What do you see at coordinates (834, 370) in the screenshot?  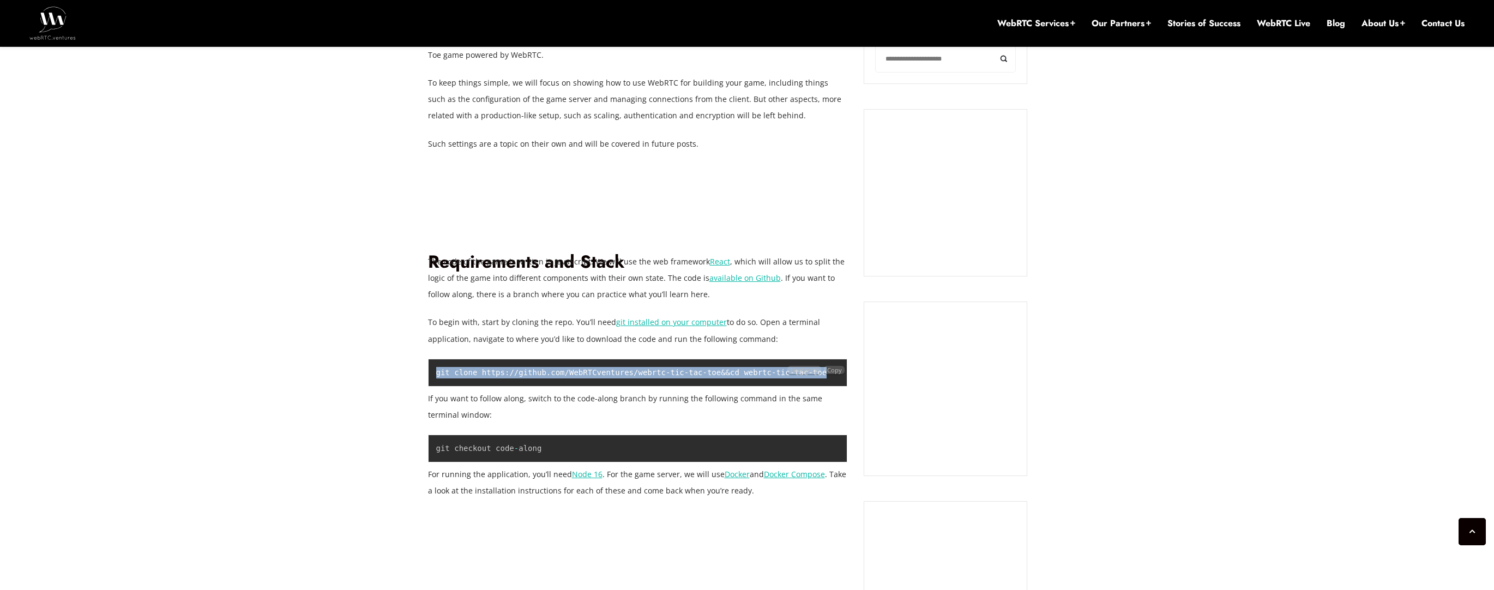 I see `span: Copy` at bounding box center [834, 370].